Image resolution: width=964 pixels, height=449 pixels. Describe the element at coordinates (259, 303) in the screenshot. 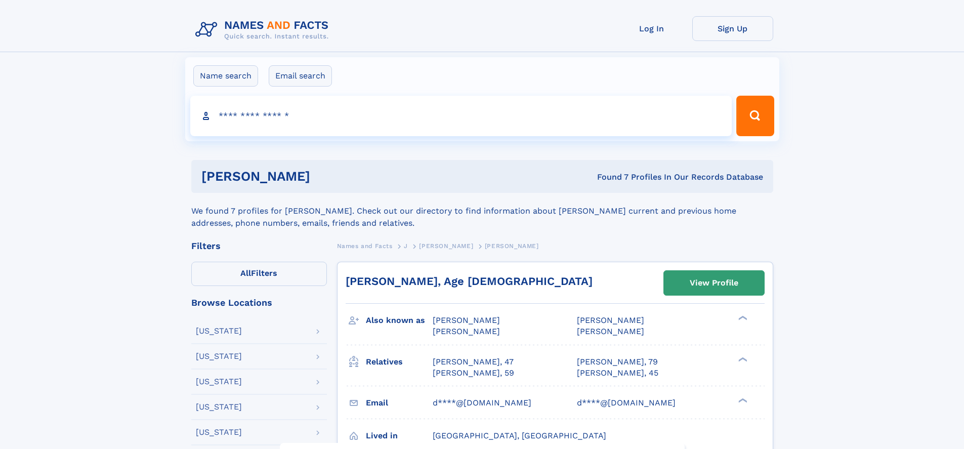

I see `div: Browse Locations` at that location.